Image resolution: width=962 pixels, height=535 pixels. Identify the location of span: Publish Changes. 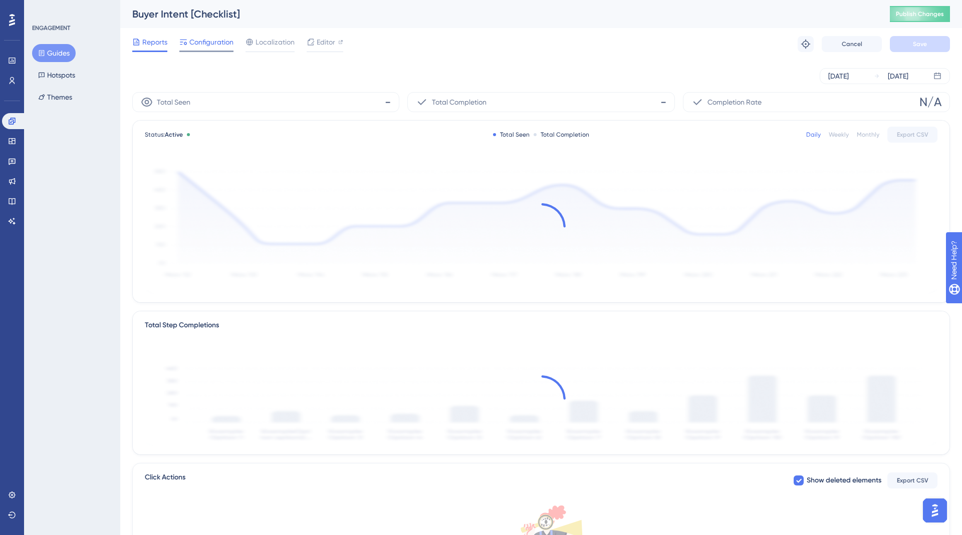
(920, 14).